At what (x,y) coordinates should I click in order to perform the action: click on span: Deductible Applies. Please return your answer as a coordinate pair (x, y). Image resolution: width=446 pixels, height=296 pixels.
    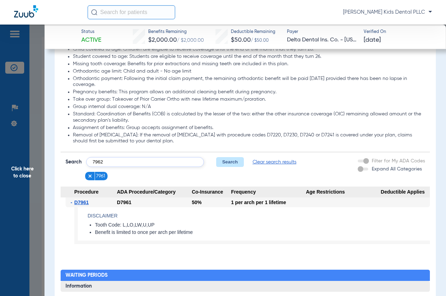
    Looking at the image, I should click on (406, 192).